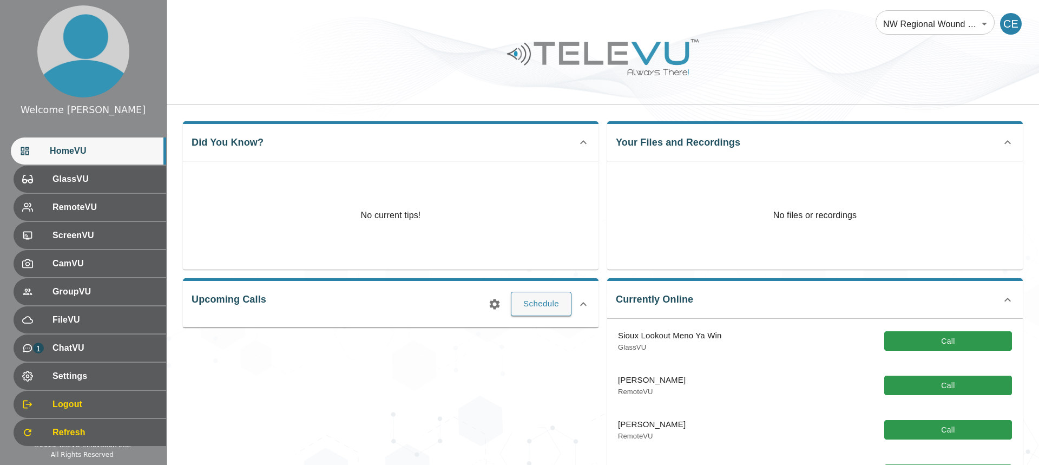 The width and height of the screenshot is (1039, 465). What do you see at coordinates (90, 320) in the screenshot?
I see `div: FileVU` at bounding box center [90, 320].